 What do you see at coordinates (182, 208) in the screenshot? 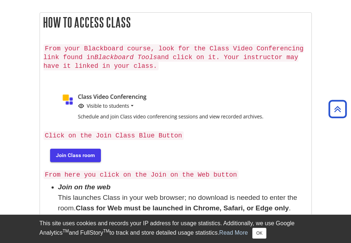
I see `b: Class for Web must be launched in Chrome, Safari, or Edge only` at bounding box center [182, 208].